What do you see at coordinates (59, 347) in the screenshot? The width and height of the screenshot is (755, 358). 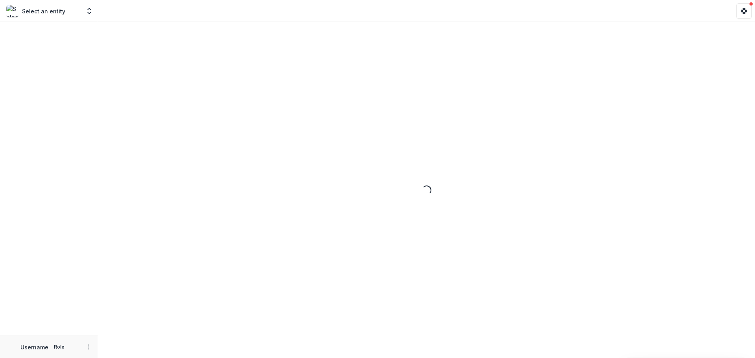 I see `p: Role` at bounding box center [59, 347].